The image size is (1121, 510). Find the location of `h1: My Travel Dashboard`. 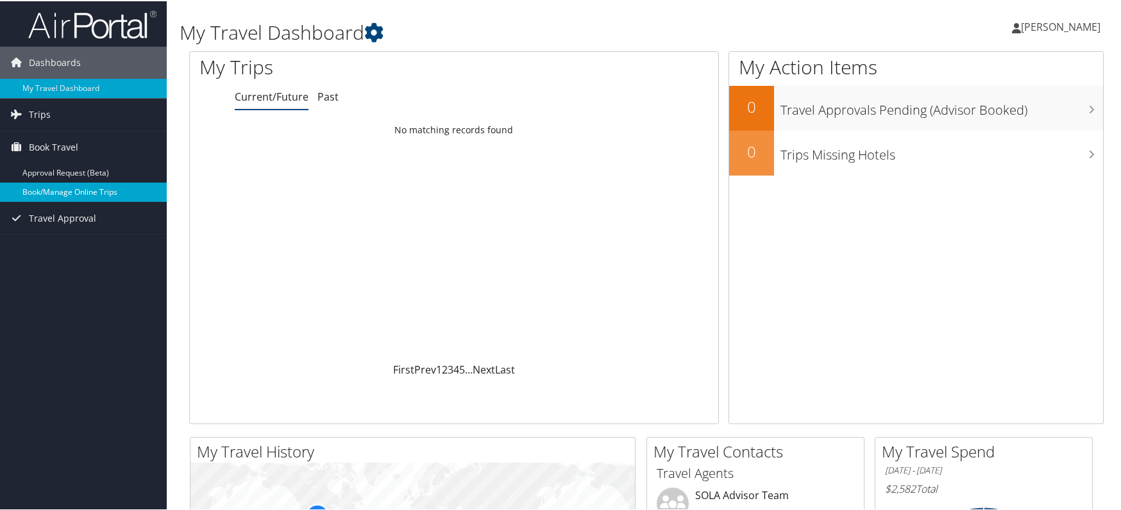

h1: My Travel Dashboard is located at coordinates (490, 31).